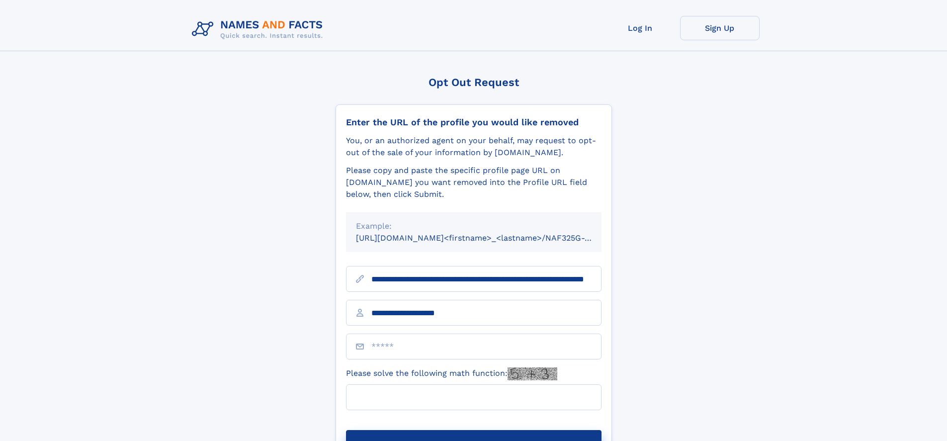 The width and height of the screenshot is (947, 441). Describe the element at coordinates (474, 122) in the screenshot. I see `div: Enter the URL of the profile you would like removed` at that location.